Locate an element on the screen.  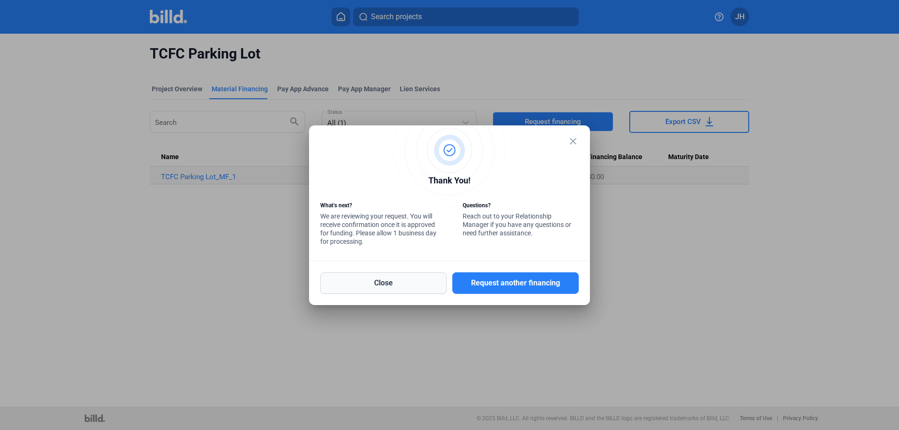
div: Thank You! is located at coordinates (450, 182).